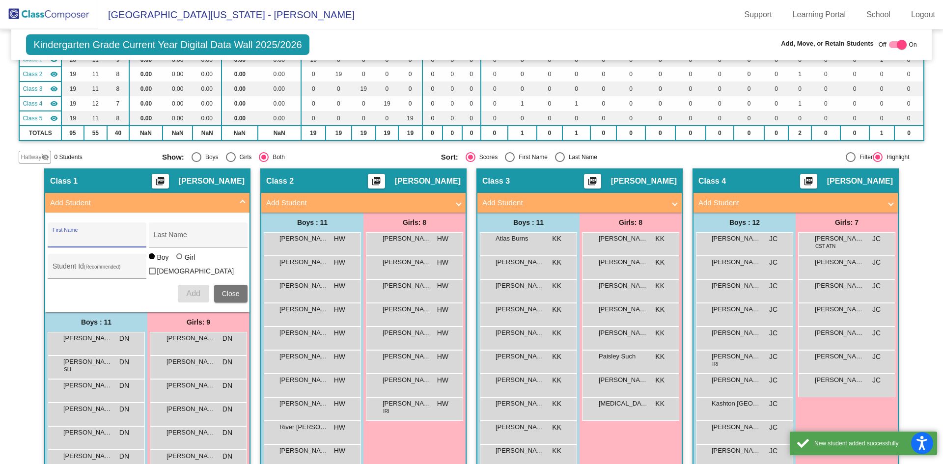  Describe the element at coordinates (231, 294) in the screenshot. I see `button: Close` at that location.